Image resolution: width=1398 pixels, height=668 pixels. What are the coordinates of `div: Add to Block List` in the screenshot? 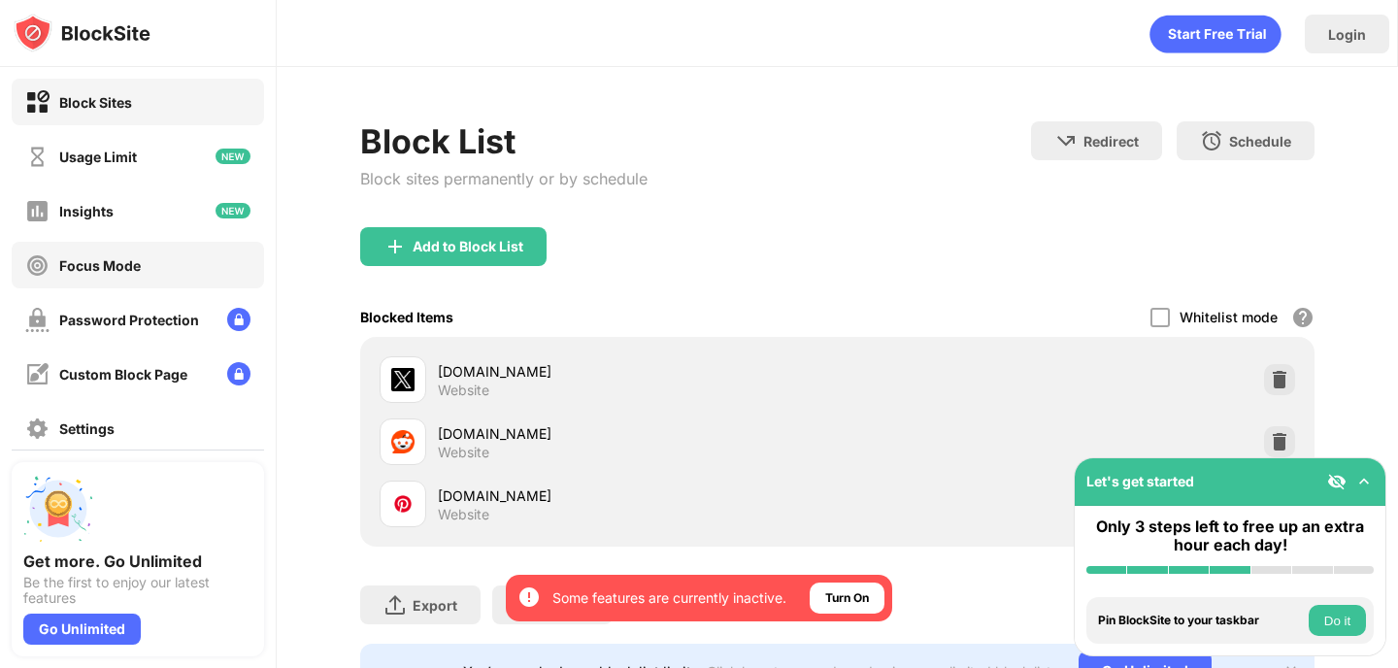 It's located at (468, 247).